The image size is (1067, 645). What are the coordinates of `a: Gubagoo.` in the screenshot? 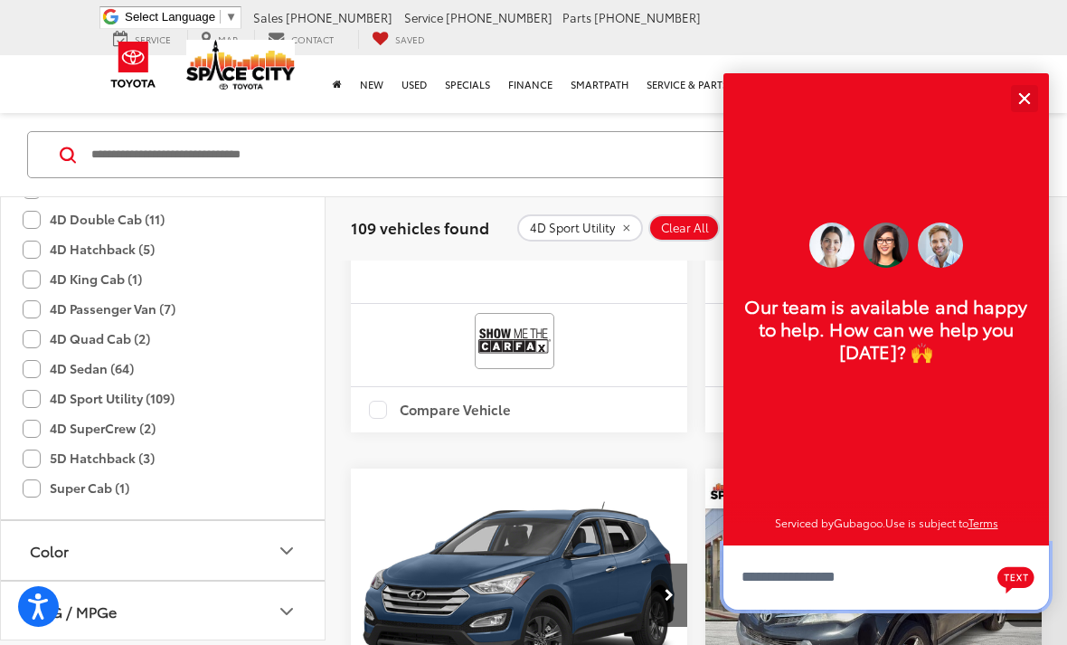 It's located at (859, 522).